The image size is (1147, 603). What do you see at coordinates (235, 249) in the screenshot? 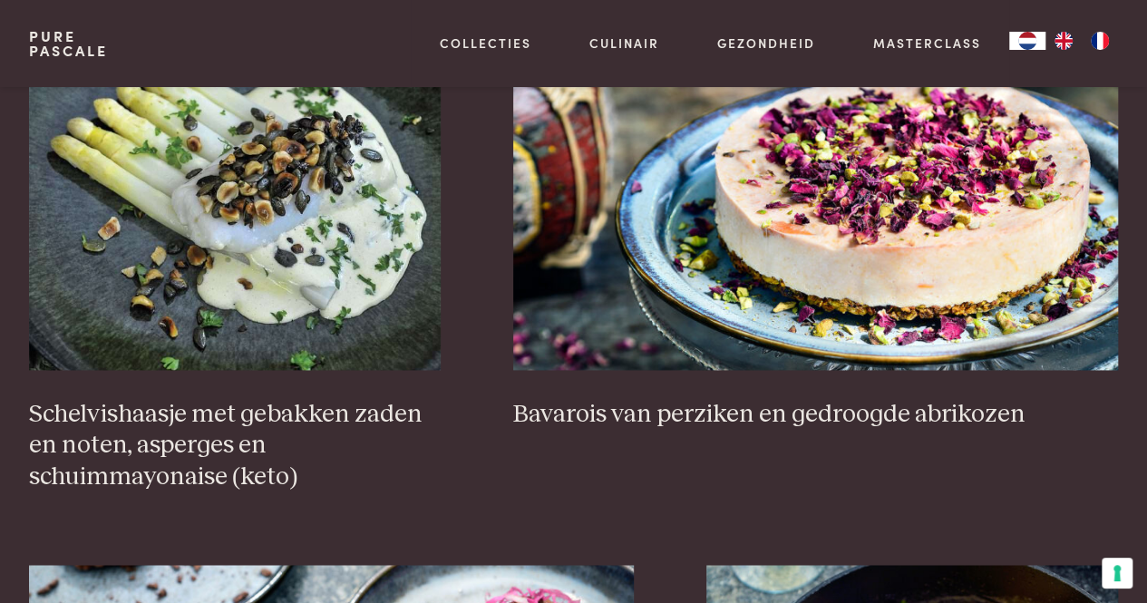
I see `a: Schelvishaasje met gebakken zaden en noten, asperges en schuimmayonaise (keto) Schelvishaasje met...` at bounding box center [235, 249].